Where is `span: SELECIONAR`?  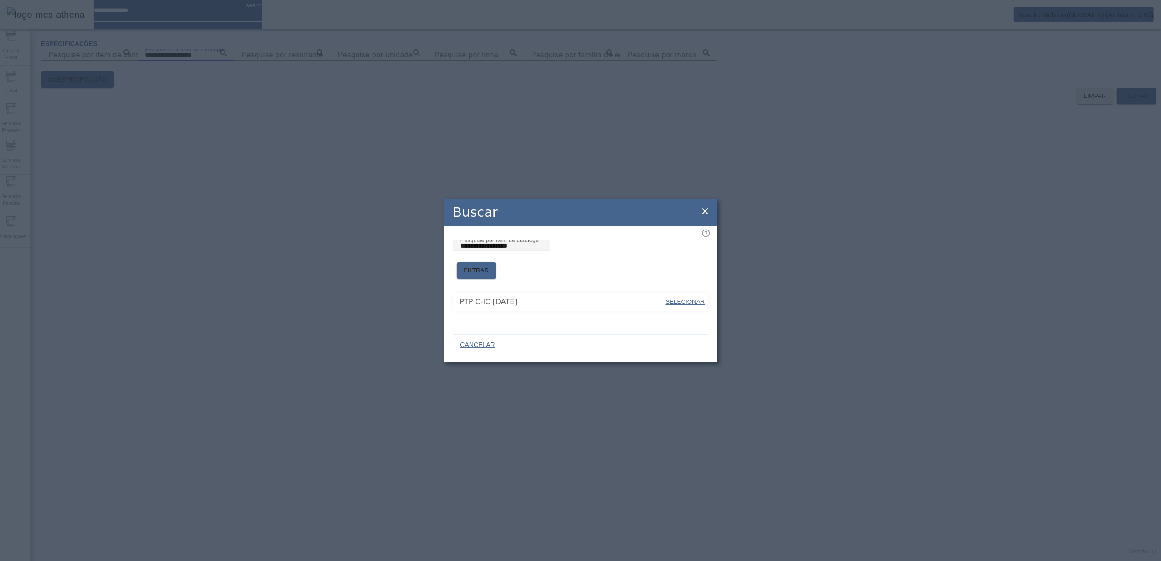 span: SELECIONAR is located at coordinates (686, 302).